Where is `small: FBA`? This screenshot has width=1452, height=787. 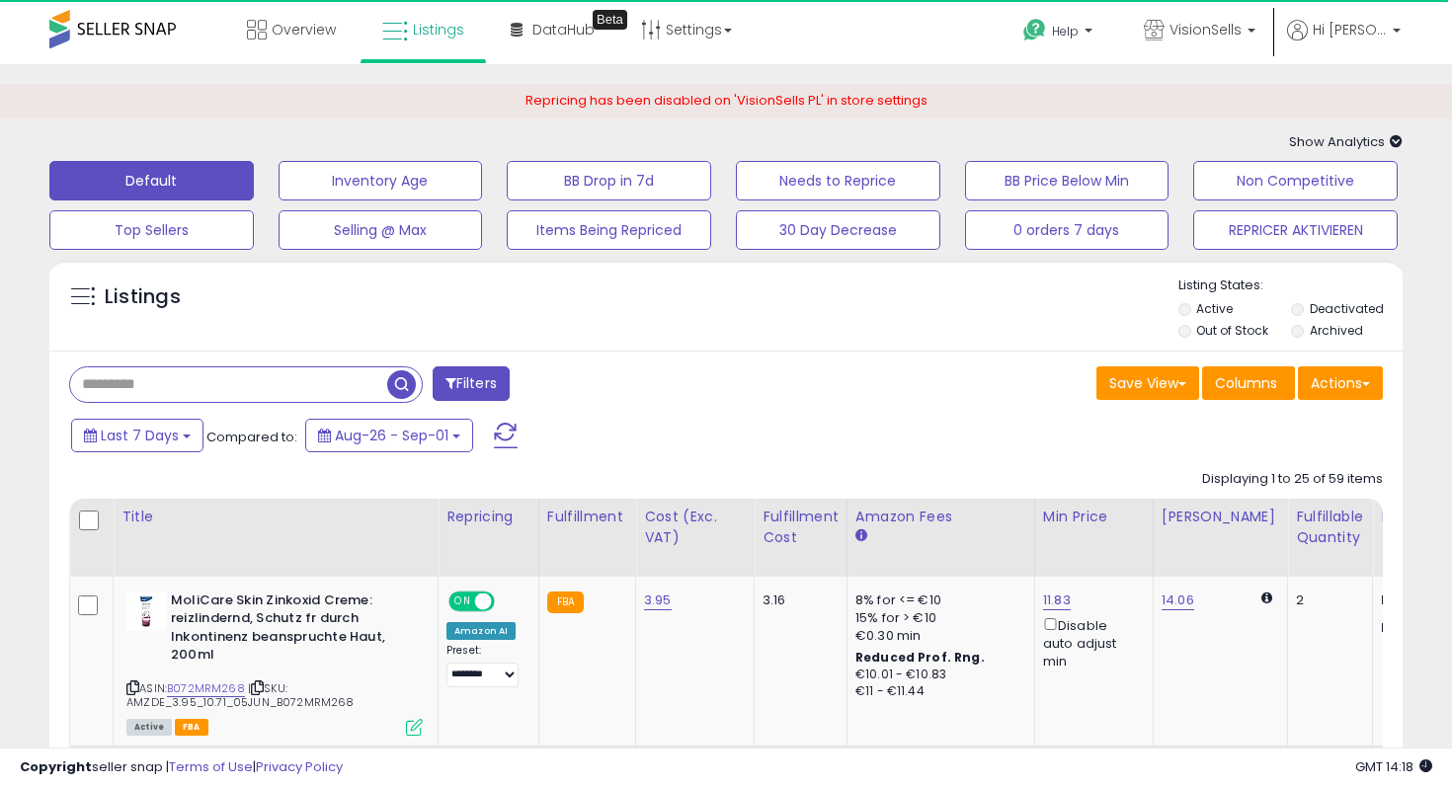 small: FBA is located at coordinates (565, 602).